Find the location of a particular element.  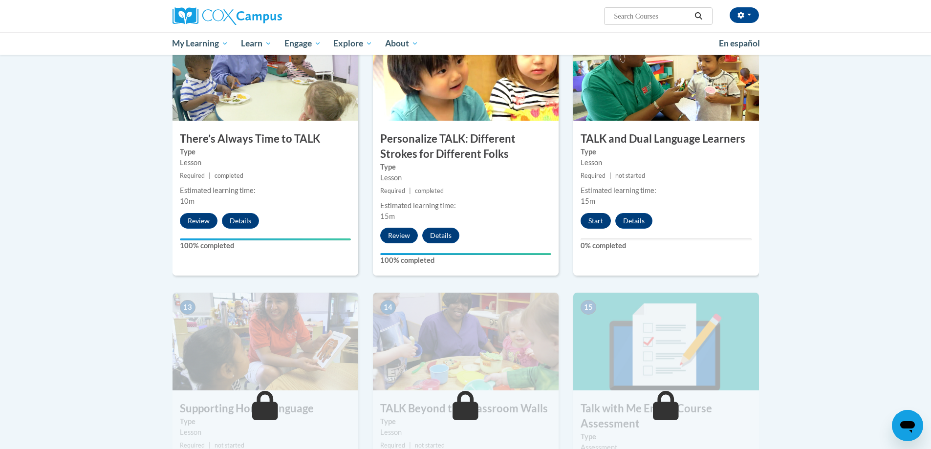

a: Engage is located at coordinates (303, 43).